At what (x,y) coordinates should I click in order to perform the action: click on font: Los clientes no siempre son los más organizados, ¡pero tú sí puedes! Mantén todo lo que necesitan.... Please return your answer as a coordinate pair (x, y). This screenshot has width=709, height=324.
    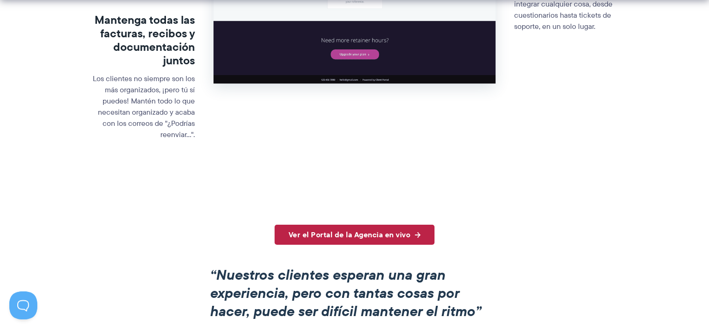
    Looking at the image, I should click on (144, 106).